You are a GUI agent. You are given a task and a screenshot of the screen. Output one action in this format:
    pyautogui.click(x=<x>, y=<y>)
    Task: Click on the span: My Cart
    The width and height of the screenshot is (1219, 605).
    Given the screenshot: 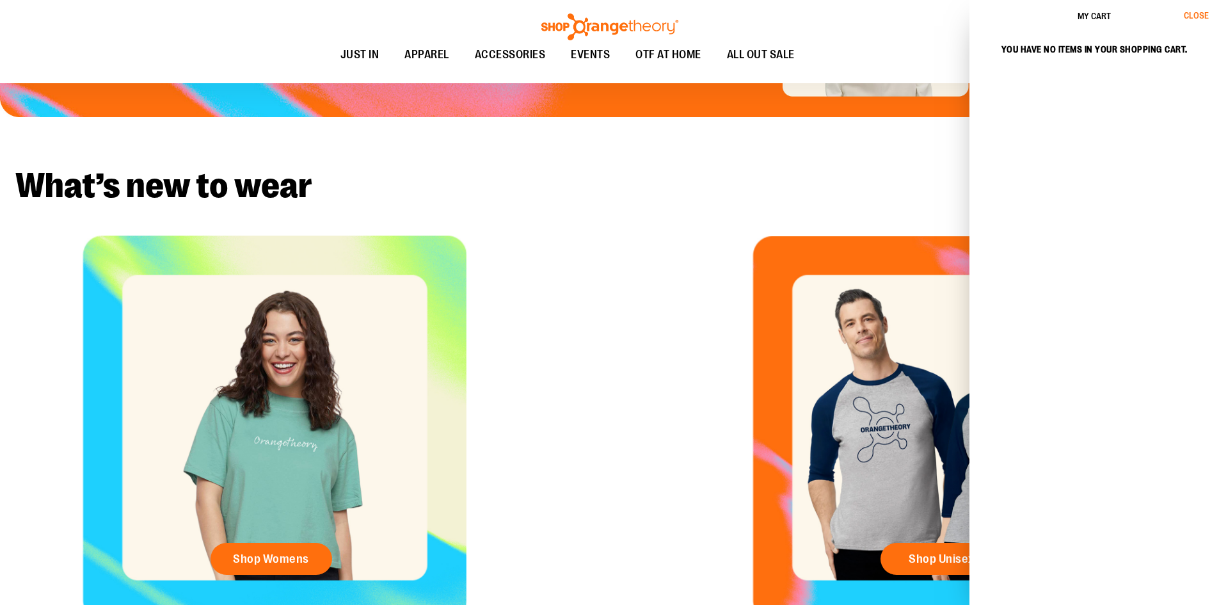 What is the action you would take?
    pyautogui.click(x=1095, y=16)
    